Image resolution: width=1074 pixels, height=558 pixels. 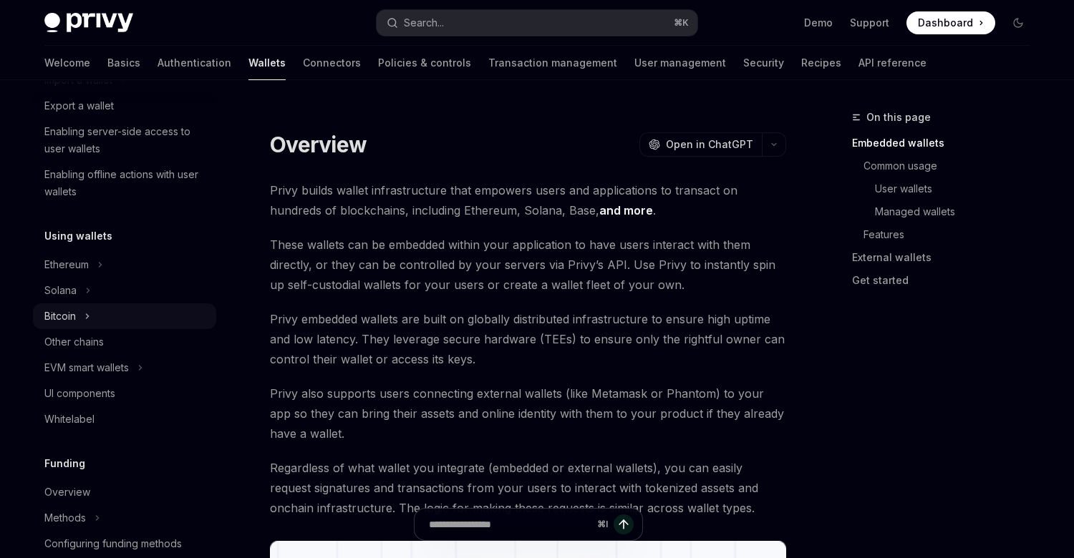 What do you see at coordinates (681, 23) in the screenshot?
I see `span: ⌘ K` at bounding box center [681, 23].